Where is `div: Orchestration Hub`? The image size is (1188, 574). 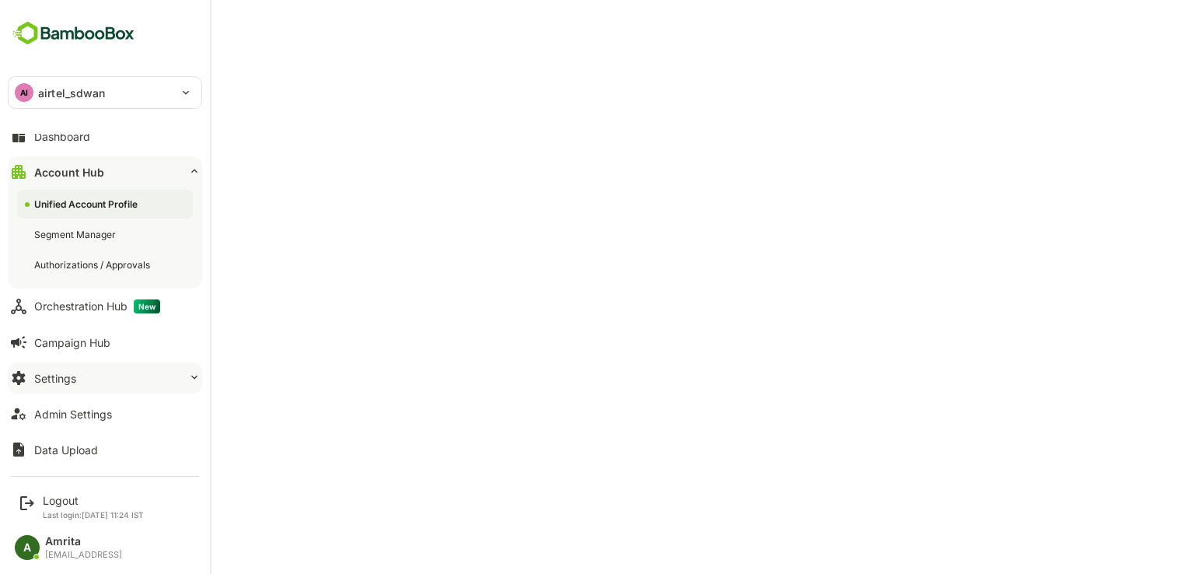
div: Orchestration Hub is located at coordinates (97, 306).